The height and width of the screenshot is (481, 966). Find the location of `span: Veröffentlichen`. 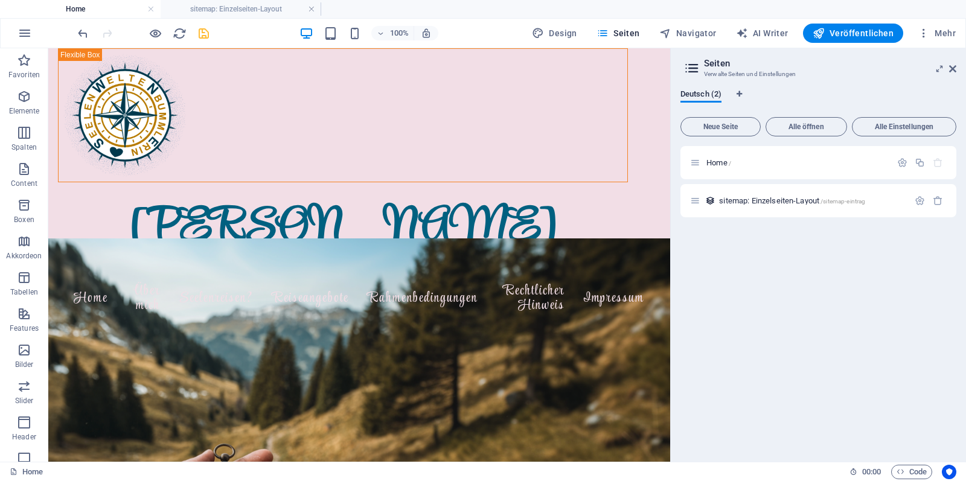

span: Veröffentlichen is located at coordinates (853, 33).